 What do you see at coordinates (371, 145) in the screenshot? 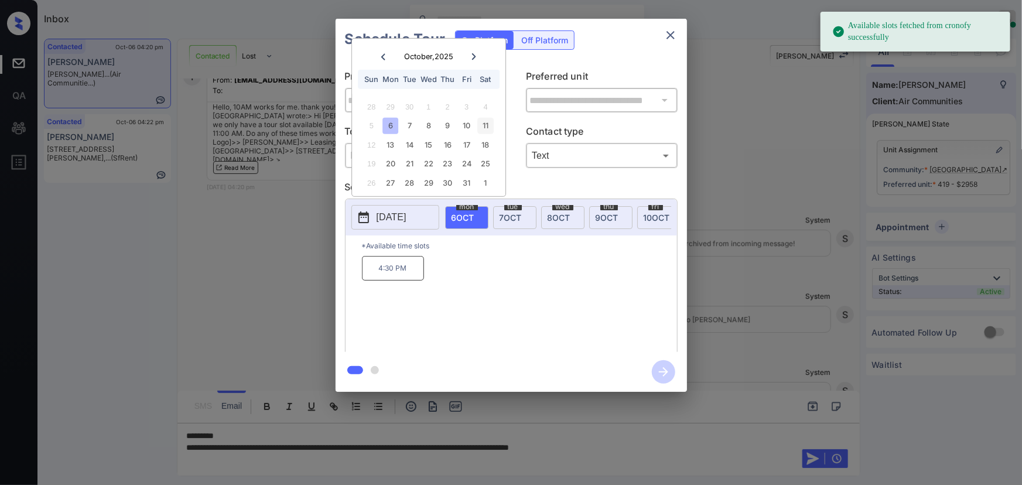
I see `div: Not available Sunday, October 12th, 2025` at bounding box center [371, 145].